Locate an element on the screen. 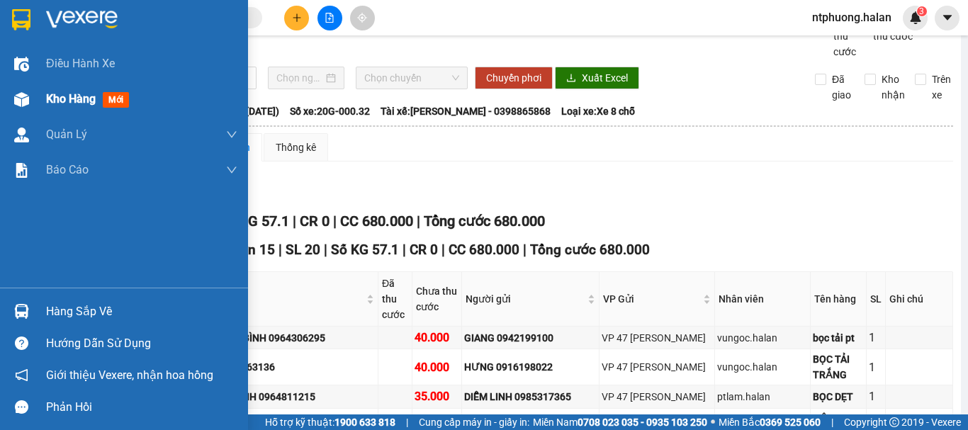 The height and width of the screenshot is (430, 968). div: BỌC DẸT is located at coordinates (838, 397).